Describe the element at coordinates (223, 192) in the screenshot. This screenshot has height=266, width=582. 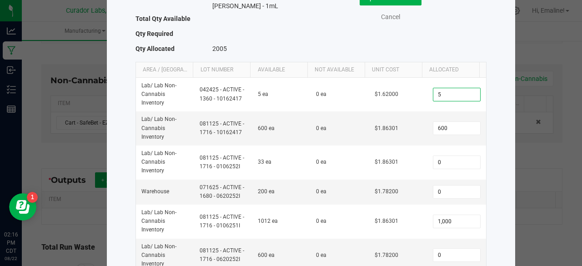
I see `td: 071625 - ACTIVE - 1680 - 0620252I` at that location.